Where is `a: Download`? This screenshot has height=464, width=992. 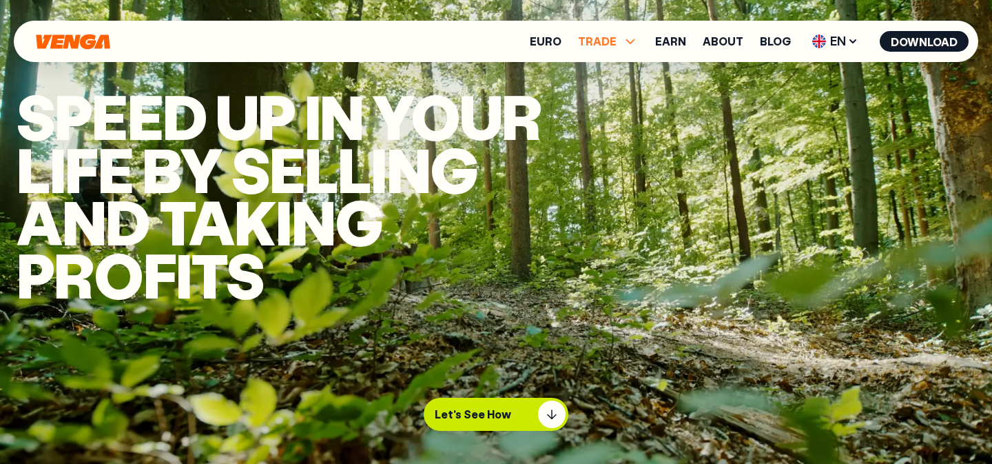
a: Download is located at coordinates (924, 41).